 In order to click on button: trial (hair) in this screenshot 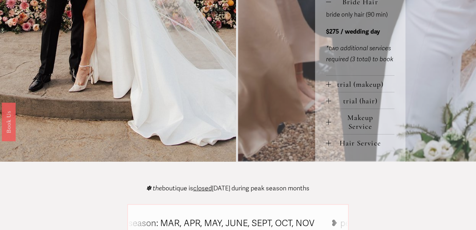, I will do `click(360, 101)`.